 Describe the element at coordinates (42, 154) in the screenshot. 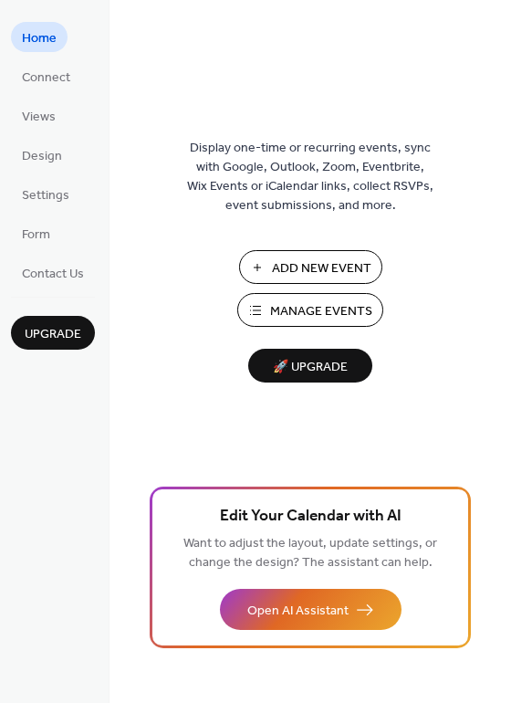

I see `a: Design` at that location.